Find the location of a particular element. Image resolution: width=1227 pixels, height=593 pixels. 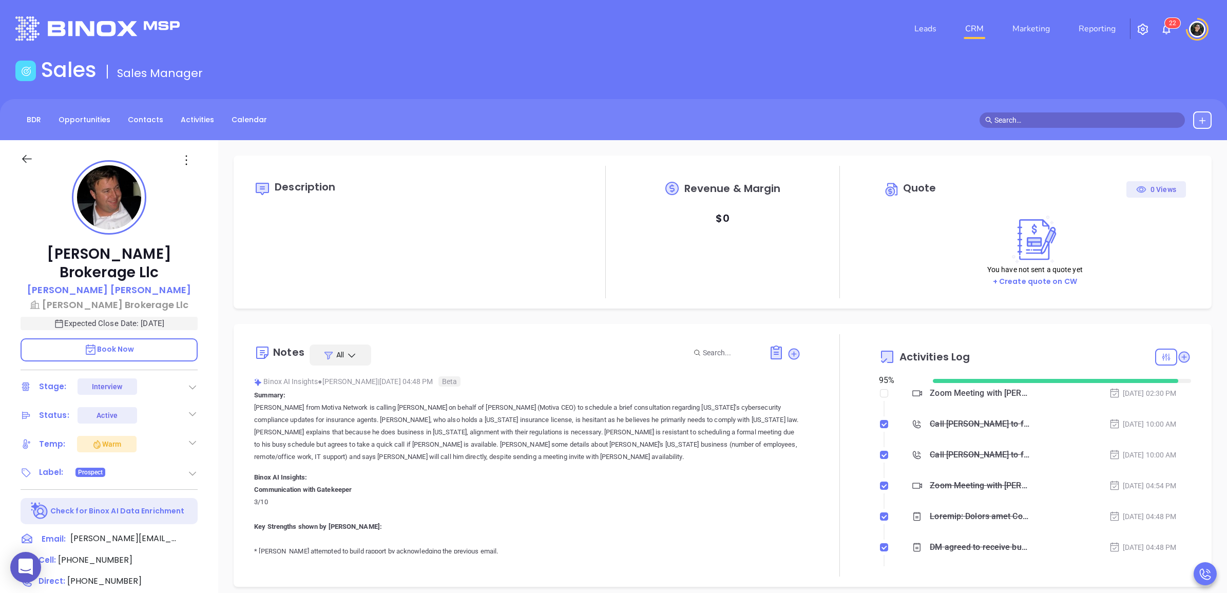

sup: 22 is located at coordinates (1173, 23).